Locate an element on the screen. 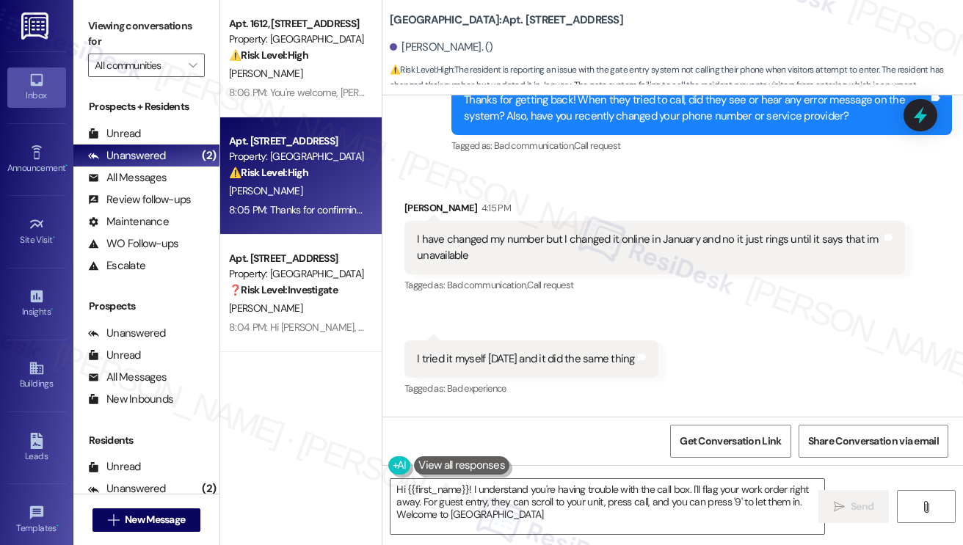 Image resolution: width=963 pixels, height=545 pixels. textarea: Hi {{first_name}}! I understand you're having trouble with the call box. I'll flag your work orde... is located at coordinates (607, 506).